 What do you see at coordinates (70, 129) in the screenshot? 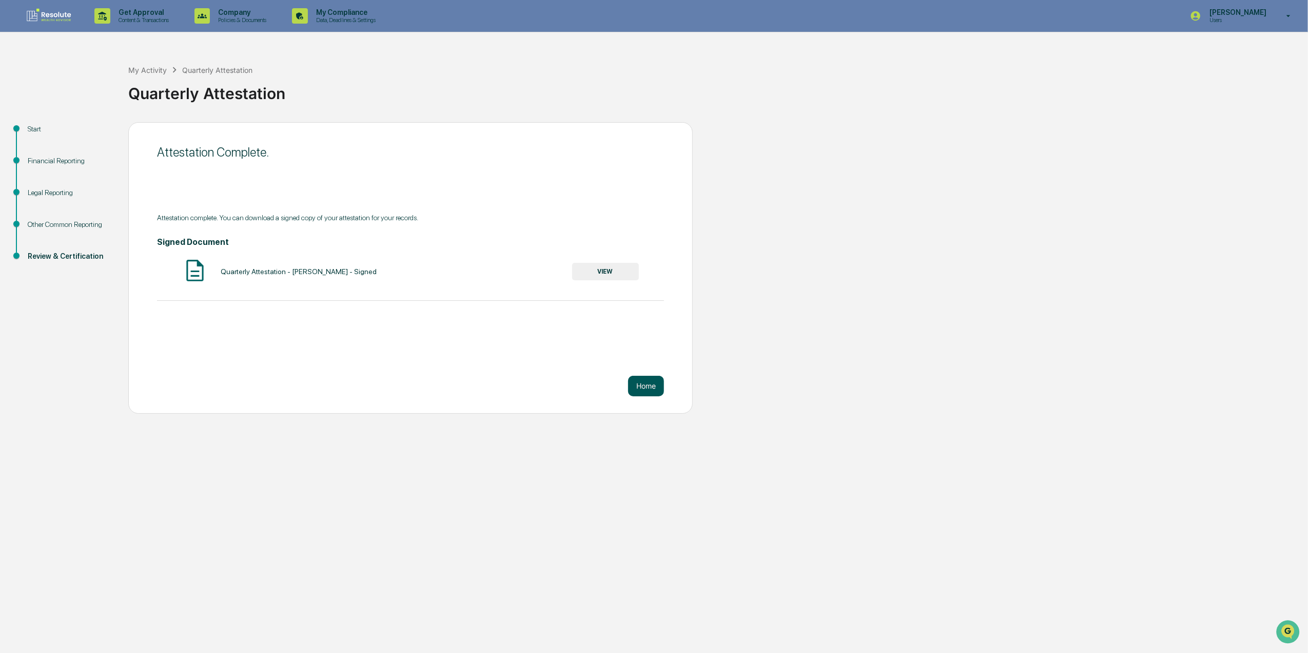
I see `div: Start` at bounding box center [70, 129].